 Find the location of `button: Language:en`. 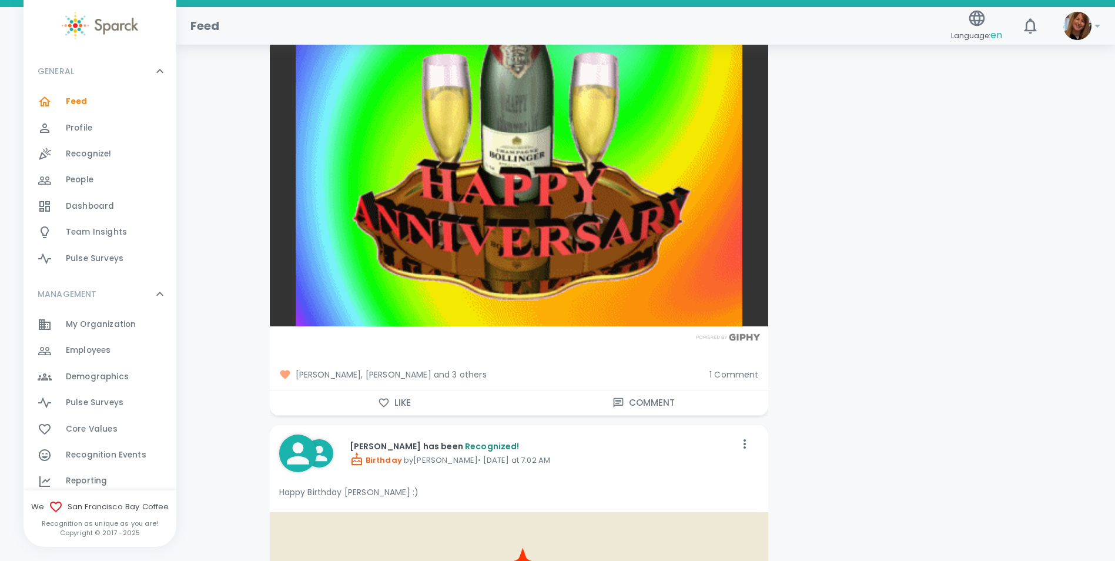

button: Language:en is located at coordinates (977, 26).